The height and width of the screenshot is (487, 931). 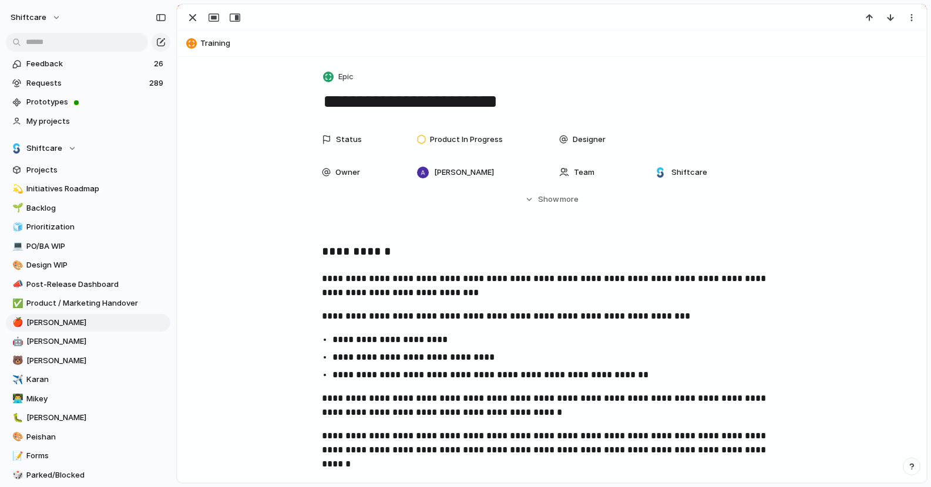 I want to click on span: 289, so click(x=157, y=83).